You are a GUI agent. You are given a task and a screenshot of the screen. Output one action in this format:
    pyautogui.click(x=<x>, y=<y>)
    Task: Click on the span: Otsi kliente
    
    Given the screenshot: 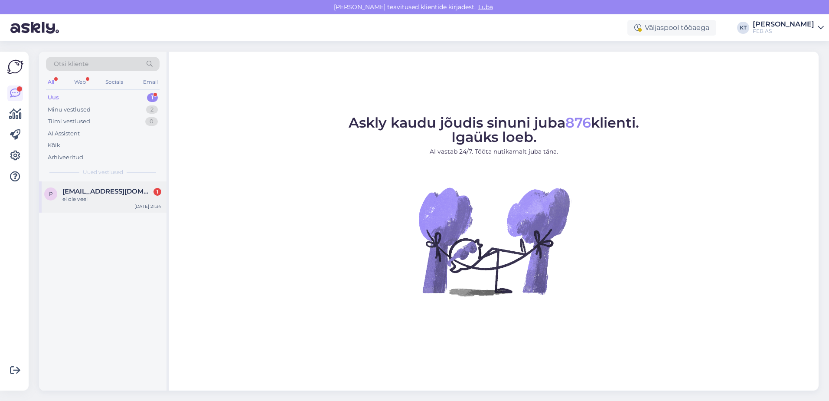 What is the action you would take?
    pyautogui.click(x=71, y=64)
    